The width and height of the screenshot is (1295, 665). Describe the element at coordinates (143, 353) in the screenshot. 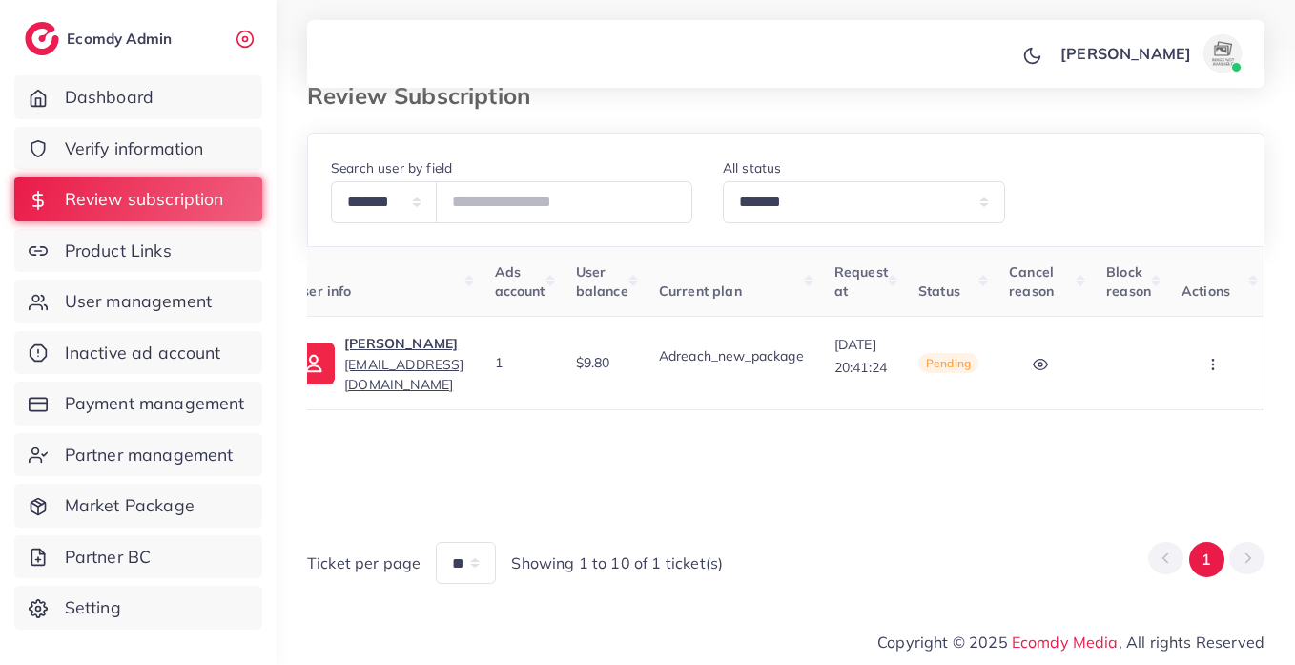

I see `span: Inactive ad account` at that location.